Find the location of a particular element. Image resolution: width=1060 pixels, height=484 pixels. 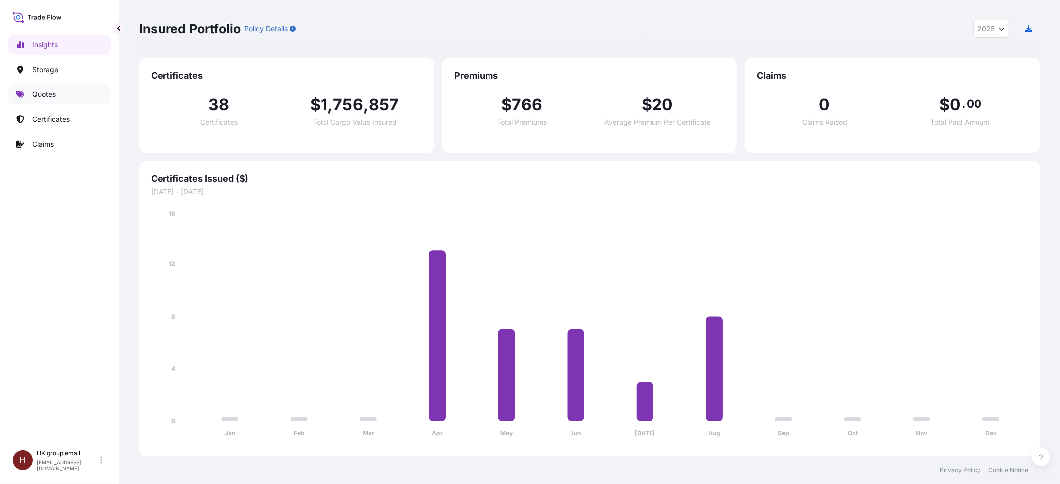

span: Premiums is located at coordinates (590, 76).